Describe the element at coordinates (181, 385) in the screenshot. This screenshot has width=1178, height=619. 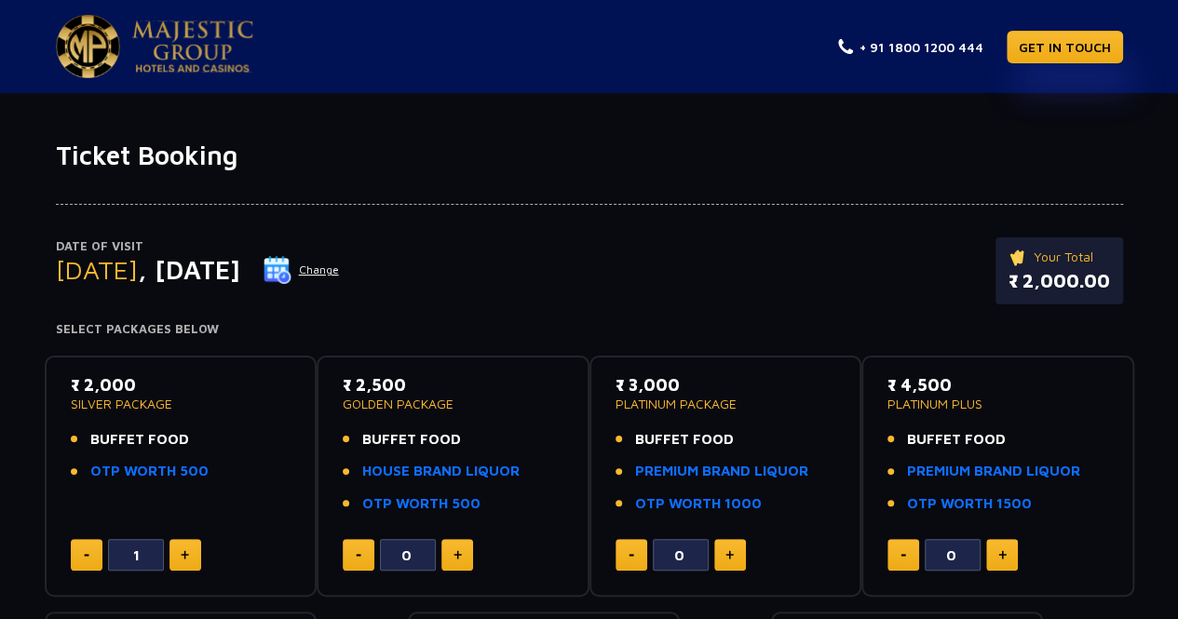
I see `p: ₹ 2,000` at that location.